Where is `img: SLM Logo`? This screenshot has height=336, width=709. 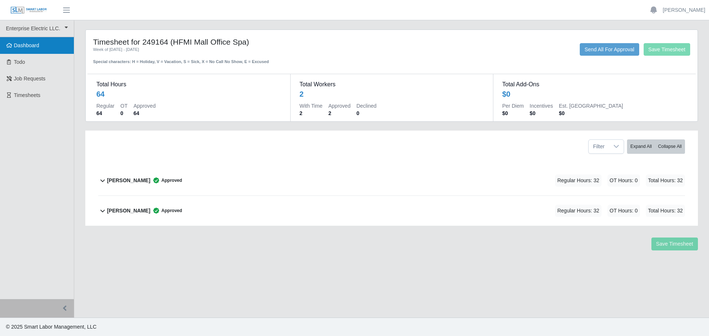 img: SLM Logo is located at coordinates (29, 10).